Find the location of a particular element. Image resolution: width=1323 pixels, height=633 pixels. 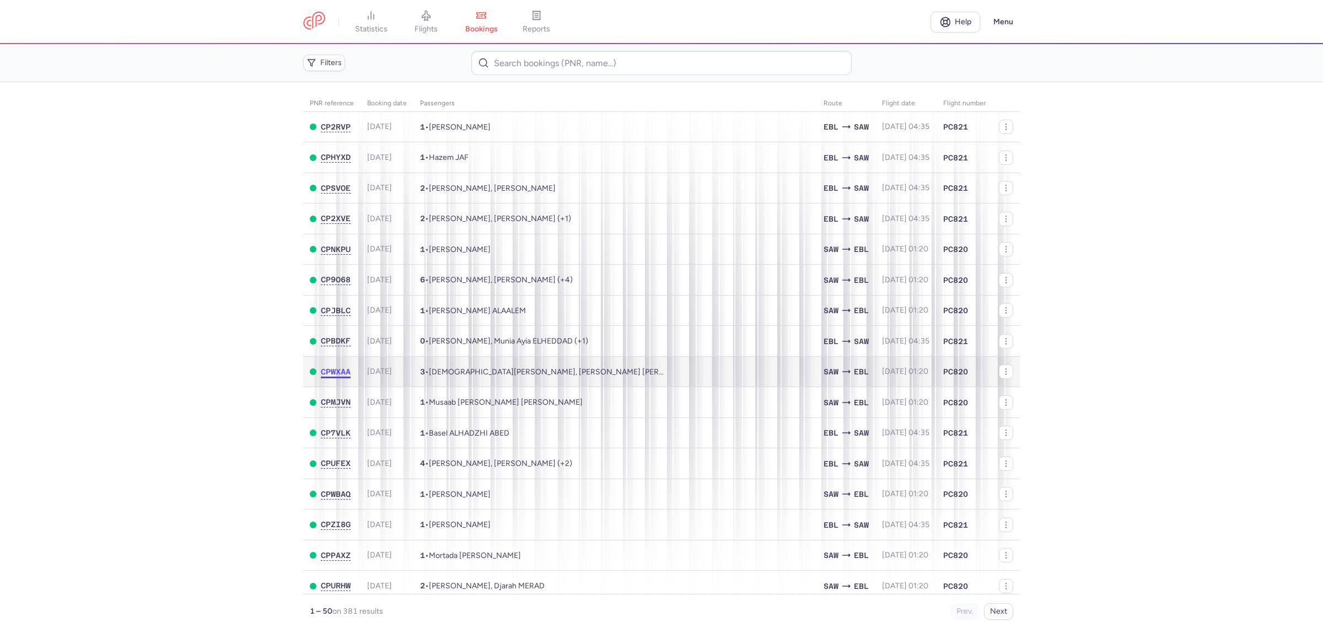

button: CPMJVN is located at coordinates (336, 402).